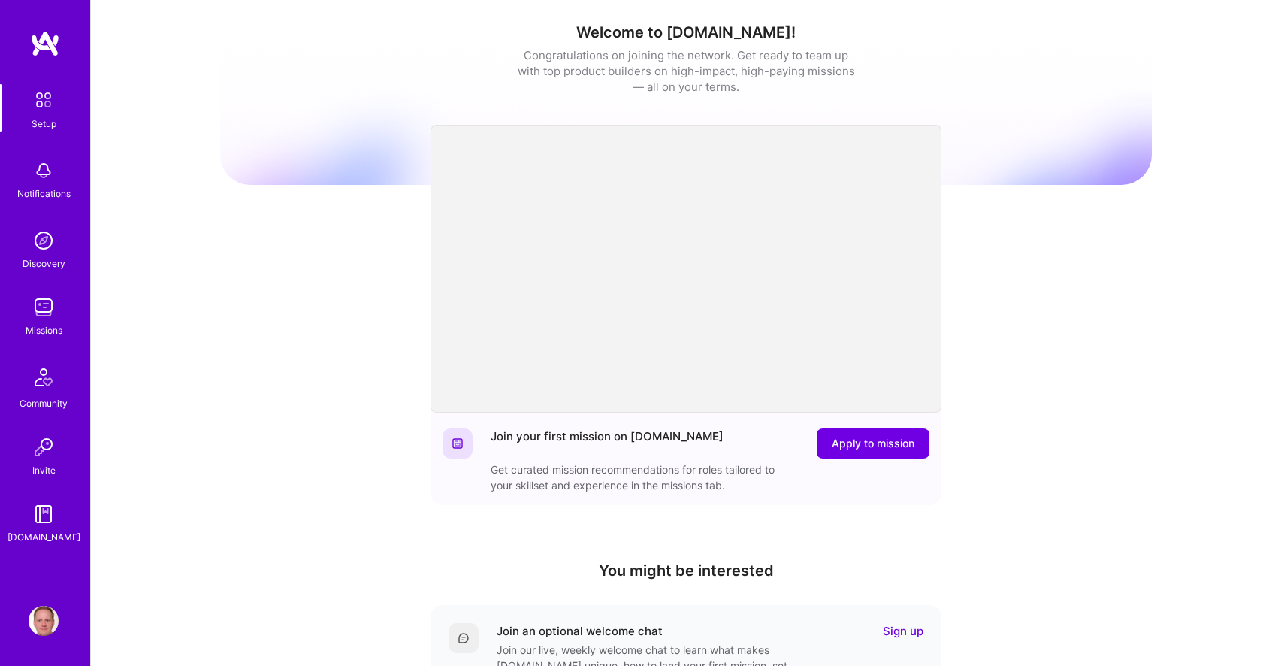  I want to click on a: Sign up, so click(903, 630).